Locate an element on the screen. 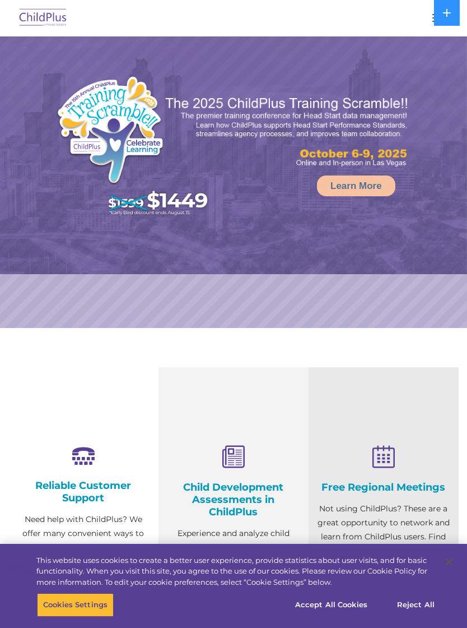 This screenshot has width=467, height=628. button: Close is located at coordinates (449, 561).